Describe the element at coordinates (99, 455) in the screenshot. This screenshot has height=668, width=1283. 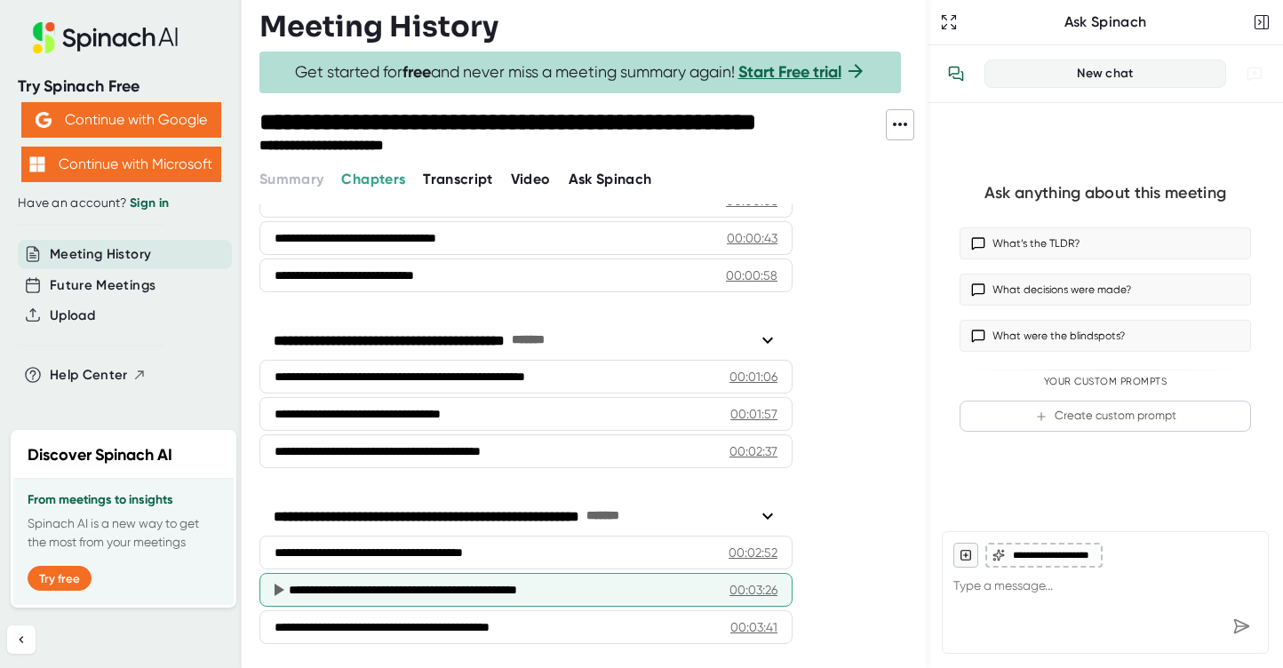
I see `h2: Discover Spinach AI` at that location.